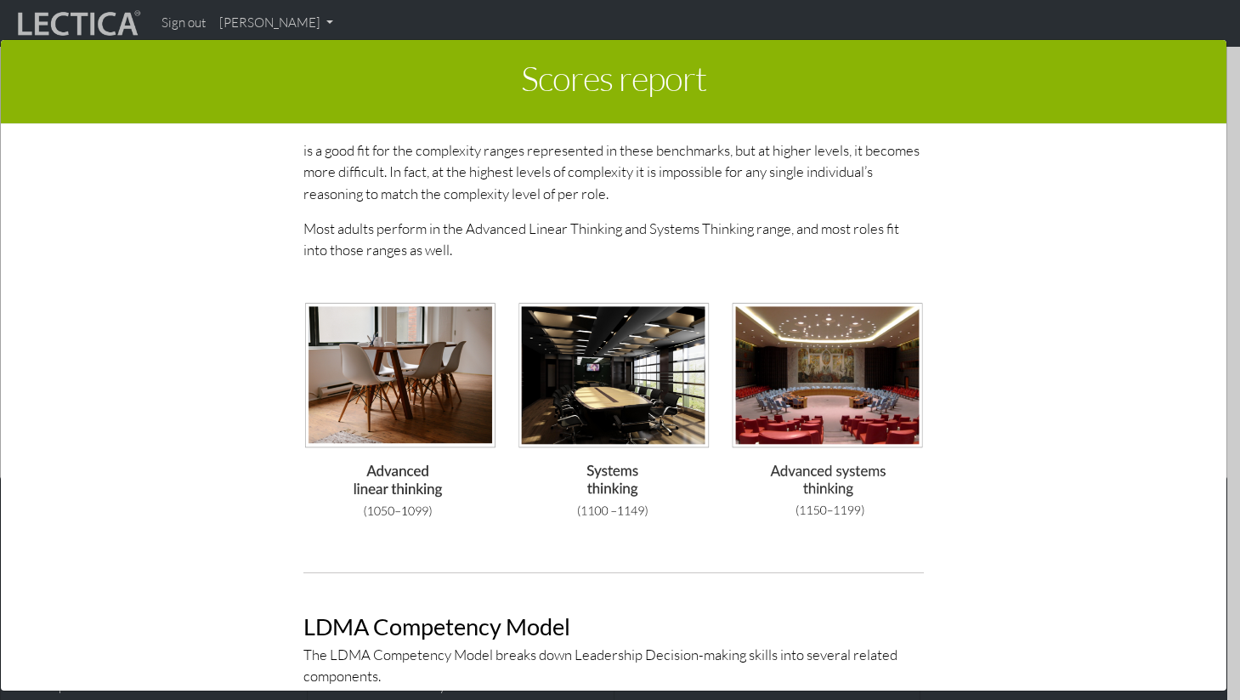 The height and width of the screenshot is (700, 1240). I want to click on p: The LDMA Competency Model breaks down Leadership Decision-making skills into several related comp..., so click(614, 665).